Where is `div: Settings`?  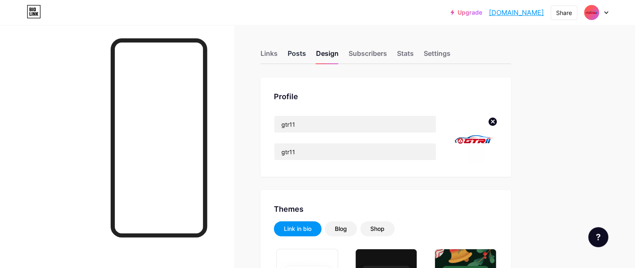
div: Settings is located at coordinates (437, 56).